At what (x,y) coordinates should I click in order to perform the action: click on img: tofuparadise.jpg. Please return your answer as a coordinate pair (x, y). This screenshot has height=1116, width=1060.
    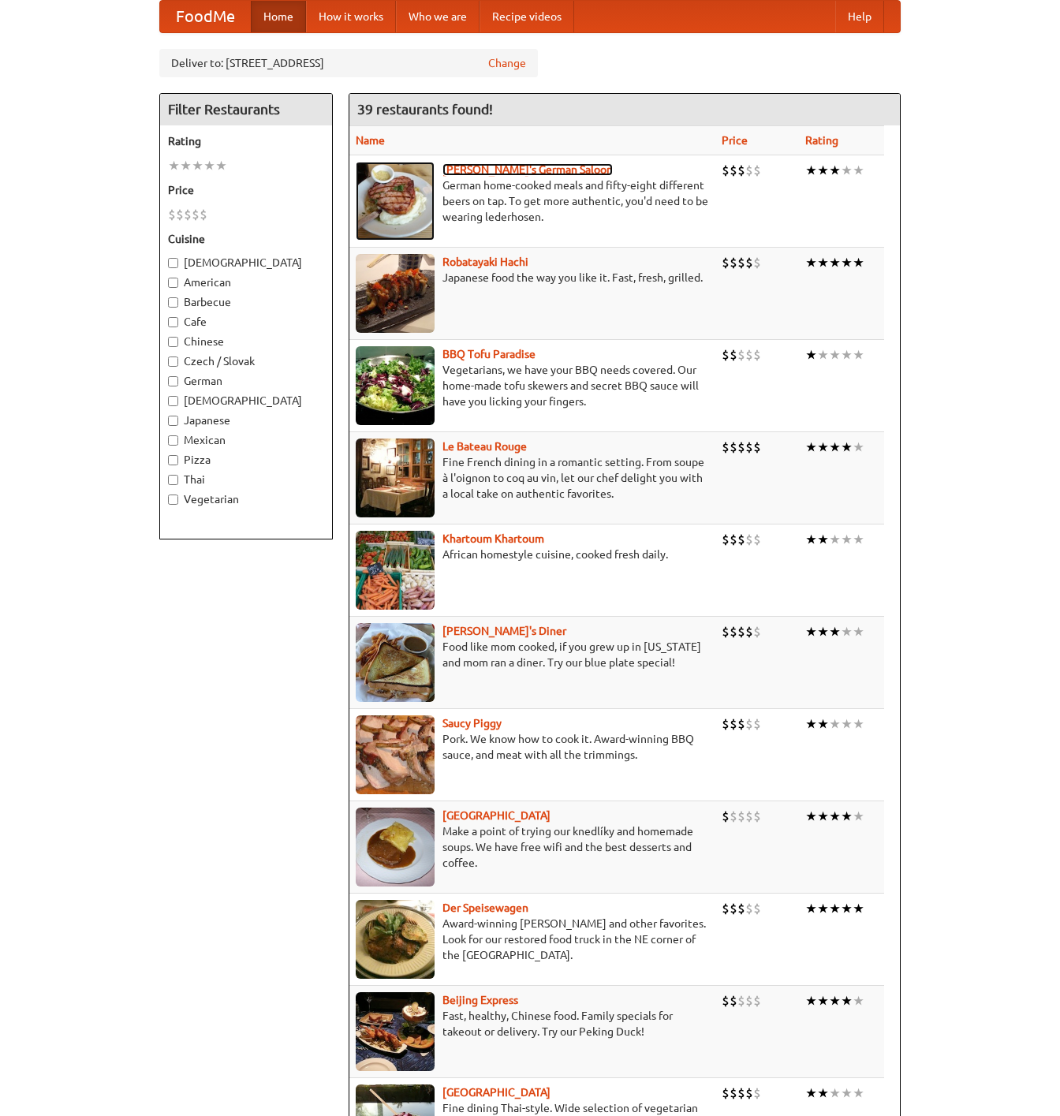
    Looking at the image, I should click on (395, 386).